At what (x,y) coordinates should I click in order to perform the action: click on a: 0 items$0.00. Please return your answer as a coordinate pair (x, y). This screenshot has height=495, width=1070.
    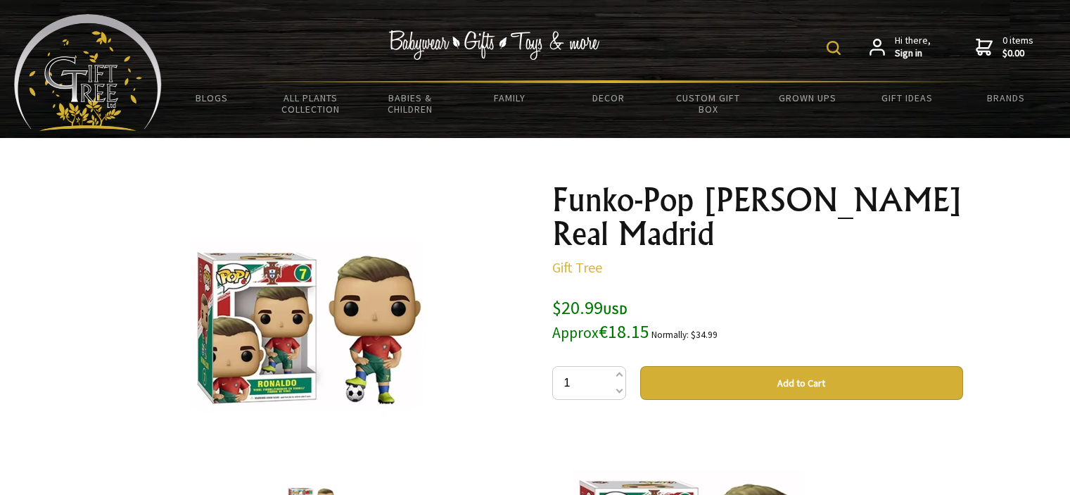
    Looking at the image, I should click on (1005, 46).